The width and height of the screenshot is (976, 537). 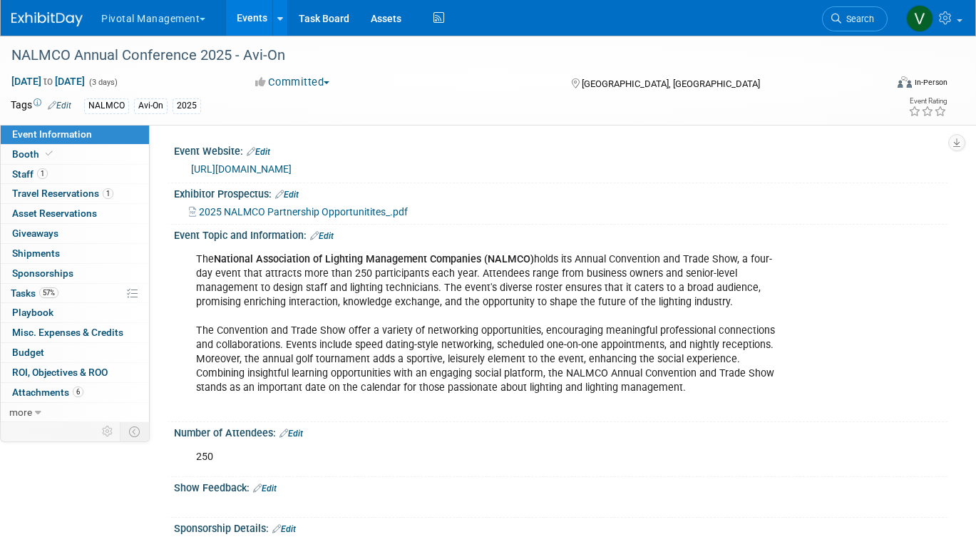 I want to click on div: Event Format, so click(x=879, y=85).